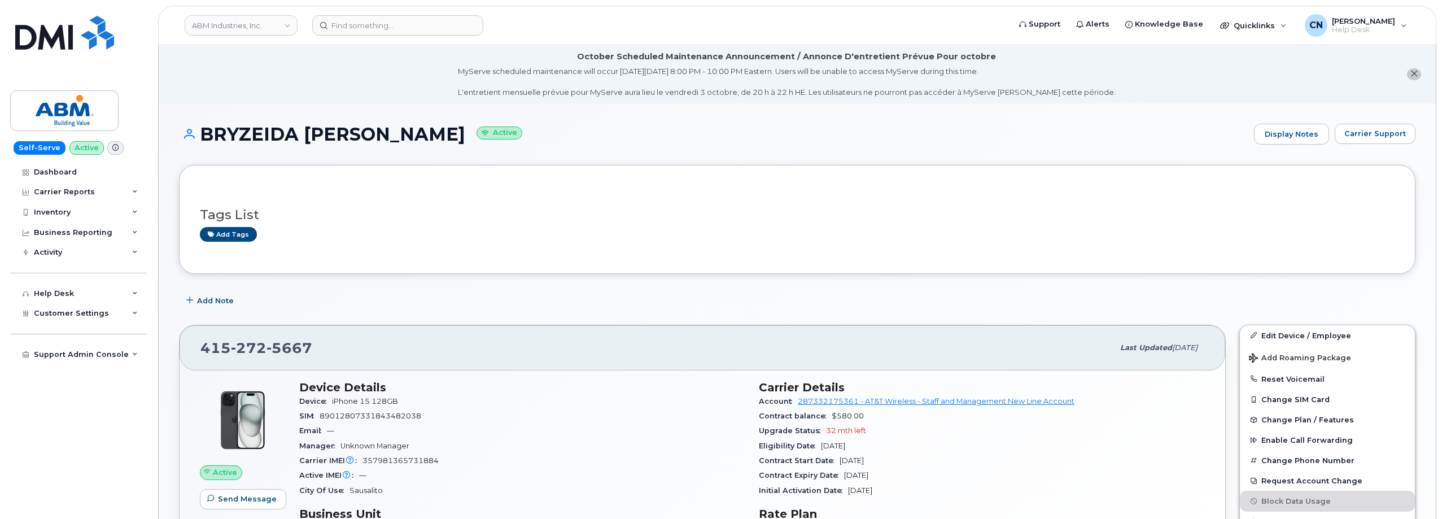  I want to click on span: Enable Call Forwarding, so click(1307, 440).